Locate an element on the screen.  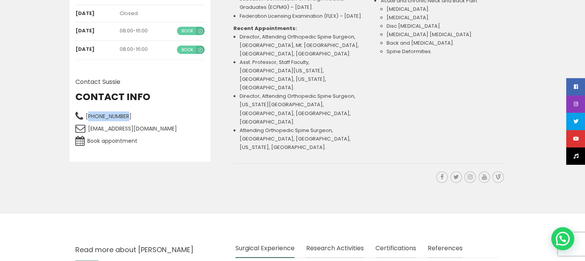
div: Closed is located at coordinates (146, 13).